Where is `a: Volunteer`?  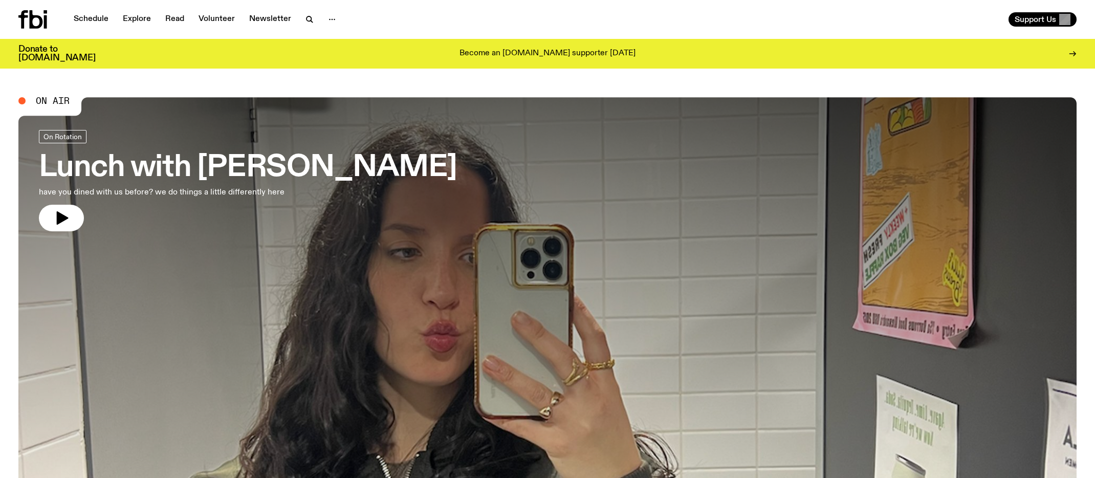
a: Volunteer is located at coordinates (216, 19).